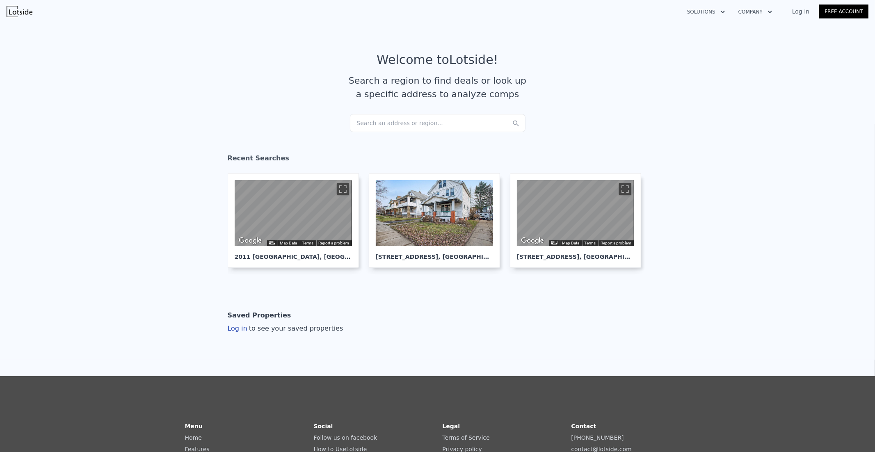  Describe the element at coordinates (466, 438) in the screenshot. I see `a: Terms of Service` at that location.